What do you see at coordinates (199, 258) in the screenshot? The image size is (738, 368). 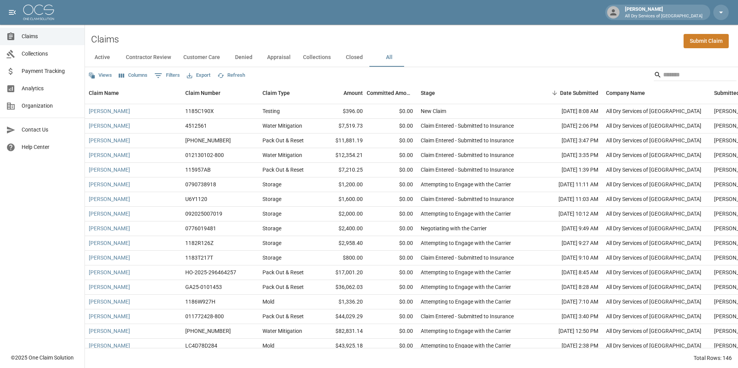 I see `div: 1183T217T` at bounding box center [199, 258].